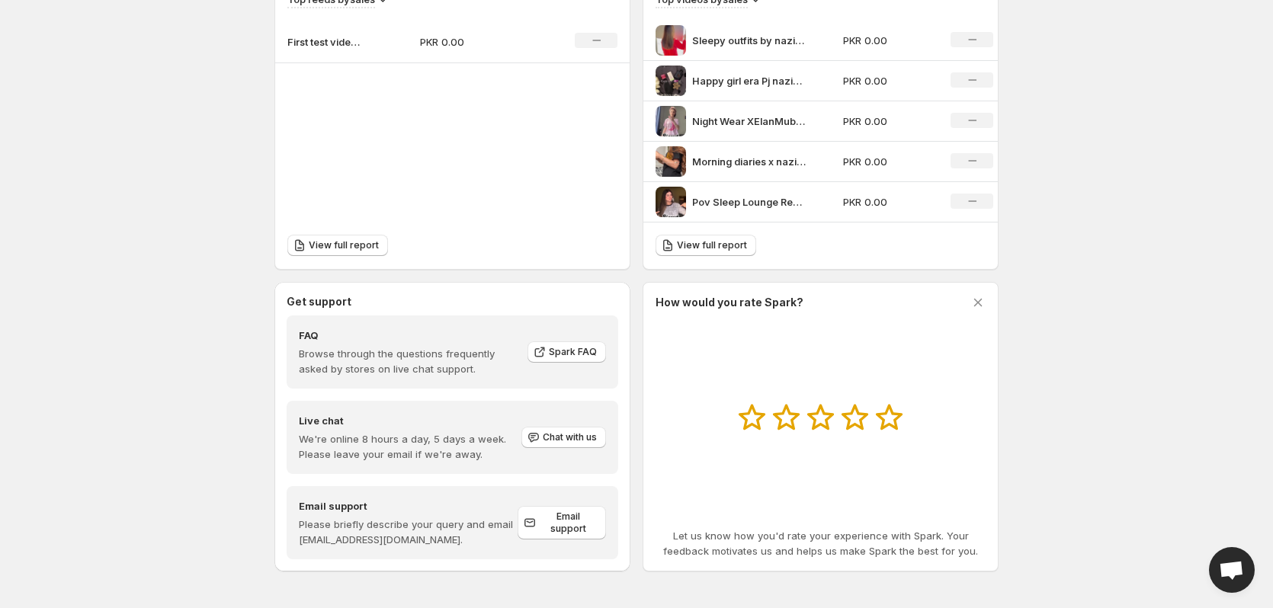  What do you see at coordinates (671, 162) in the screenshot?
I see `img: Morning diaries x naziafashion_ Explore page Beauty Skincare beauty hacks aesthetics beauty reels...` at bounding box center [671, 162].